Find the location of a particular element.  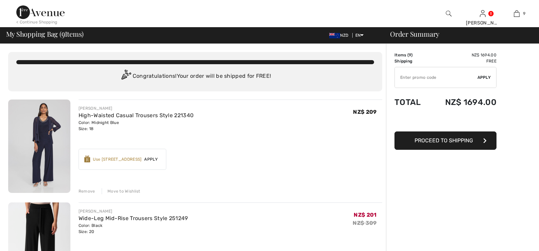

div: < Continue Shopping is located at coordinates (37, 22).